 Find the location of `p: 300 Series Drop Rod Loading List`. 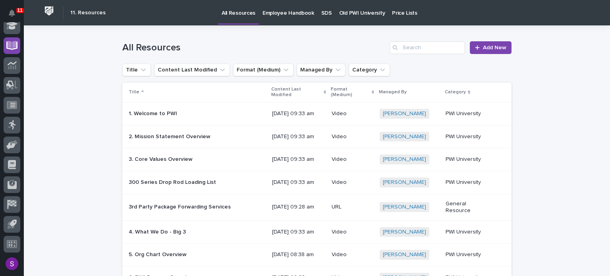

p: 300 Series Drop Rod Loading List is located at coordinates (173, 181).